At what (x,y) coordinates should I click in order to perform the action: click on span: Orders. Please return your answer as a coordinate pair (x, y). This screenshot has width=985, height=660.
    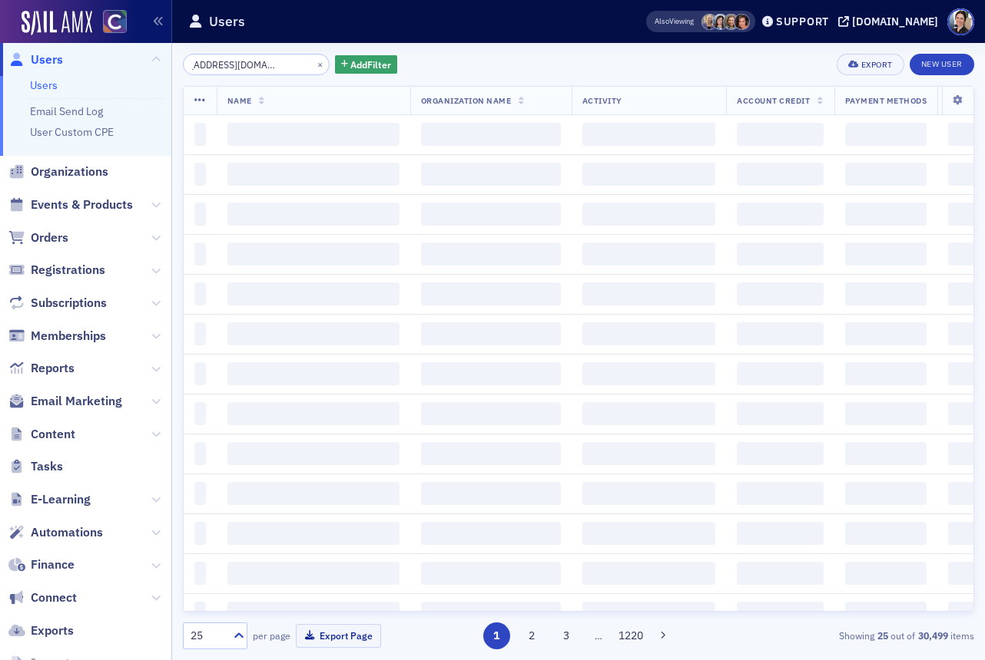
    Looking at the image, I should click on (49, 238).